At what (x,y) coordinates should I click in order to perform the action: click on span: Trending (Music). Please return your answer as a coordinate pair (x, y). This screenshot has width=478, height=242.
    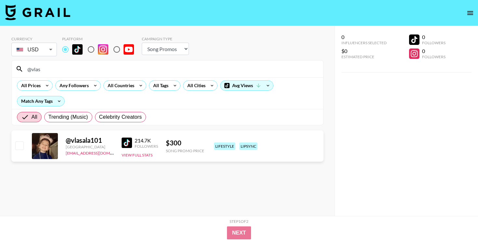
    Looking at the image, I should click on (68, 117).